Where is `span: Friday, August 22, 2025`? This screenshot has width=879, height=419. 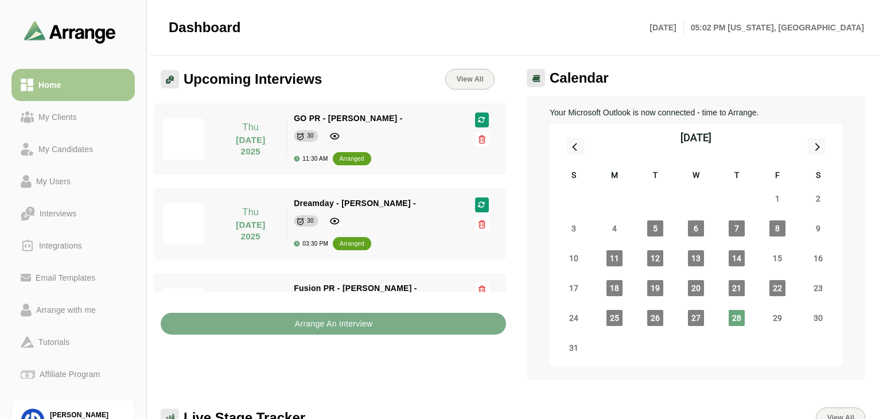 span: Friday, August 22, 2025 is located at coordinates (777, 288).